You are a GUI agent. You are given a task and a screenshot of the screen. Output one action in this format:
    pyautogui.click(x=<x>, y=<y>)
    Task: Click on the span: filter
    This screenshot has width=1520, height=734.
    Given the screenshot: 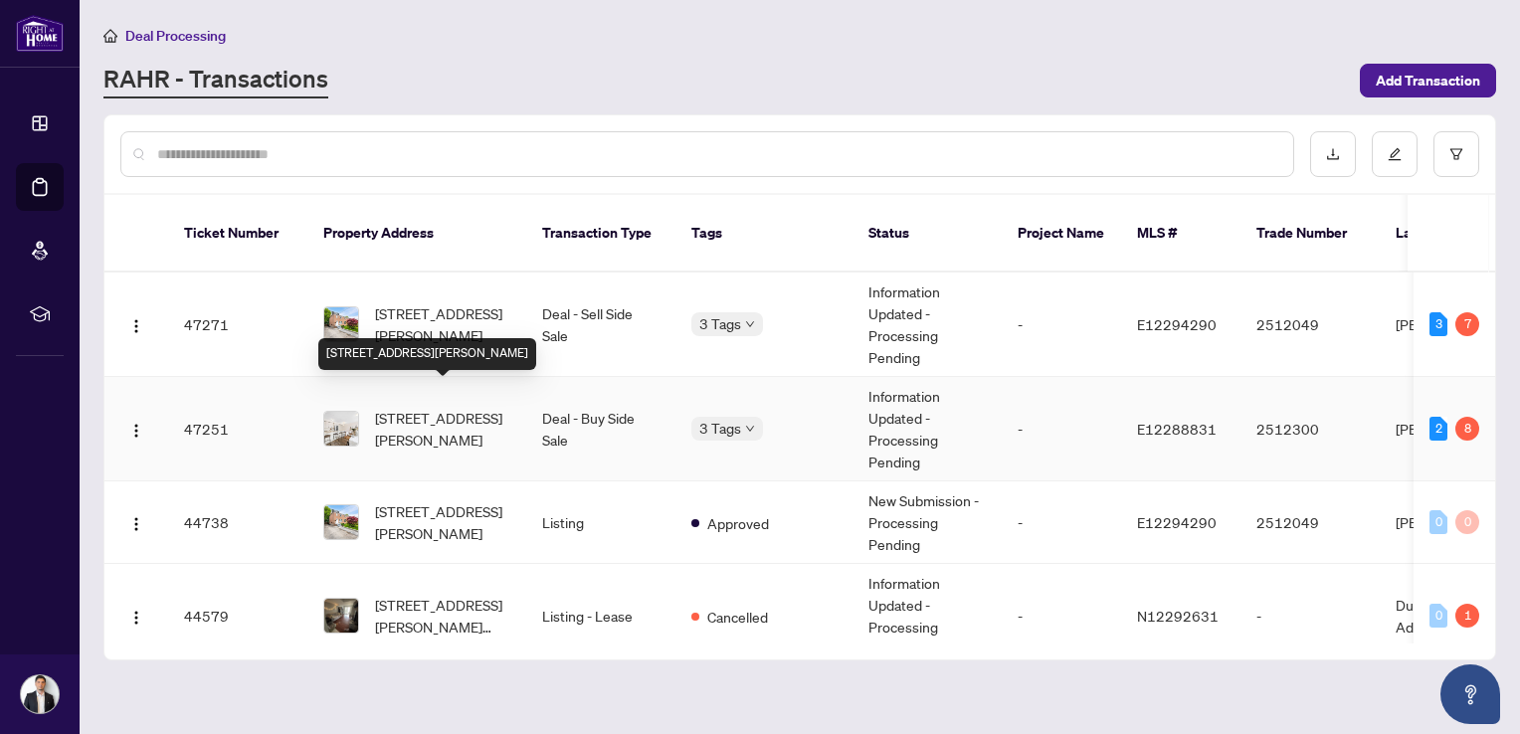 What is the action you would take?
    pyautogui.click(x=1456, y=154)
    